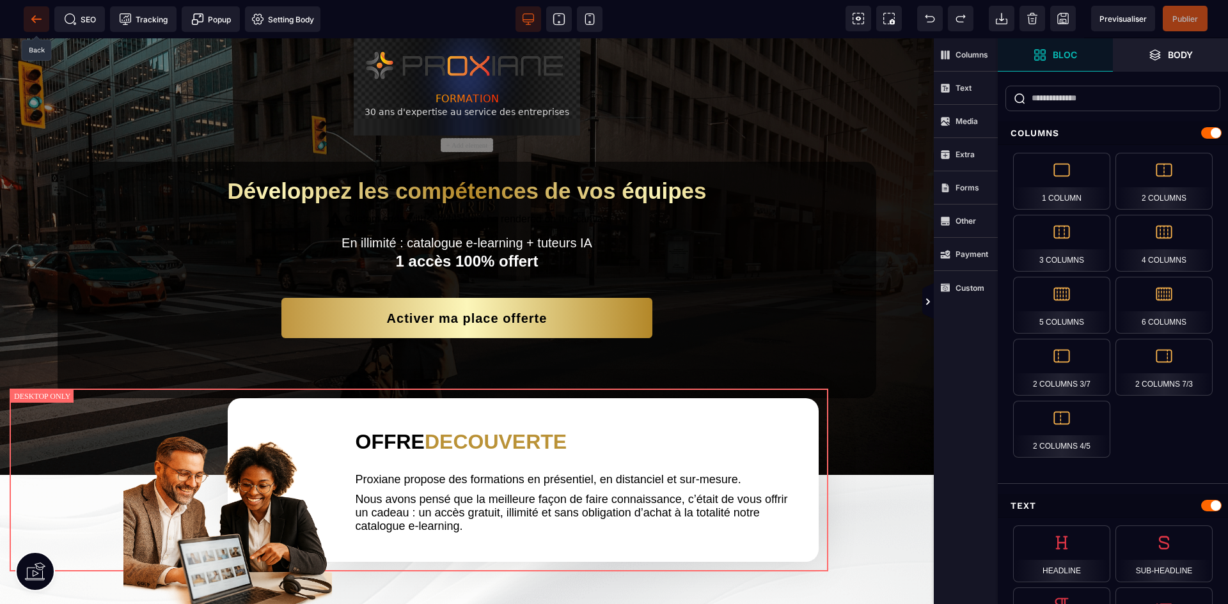 The image size is (1228, 604). What do you see at coordinates (971, 254) in the screenshot?
I see `strong: Payment` at bounding box center [971, 254].